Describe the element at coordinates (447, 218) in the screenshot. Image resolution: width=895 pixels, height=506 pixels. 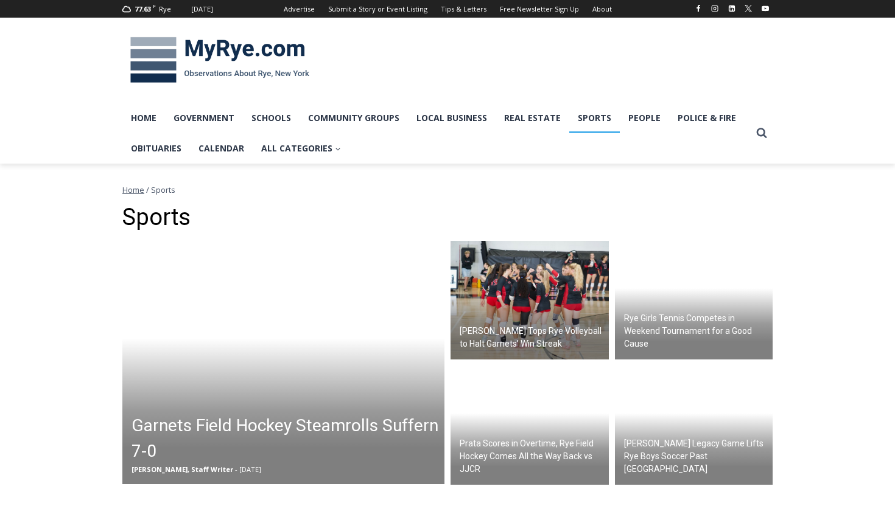
I see `h1: Sports` at that location.